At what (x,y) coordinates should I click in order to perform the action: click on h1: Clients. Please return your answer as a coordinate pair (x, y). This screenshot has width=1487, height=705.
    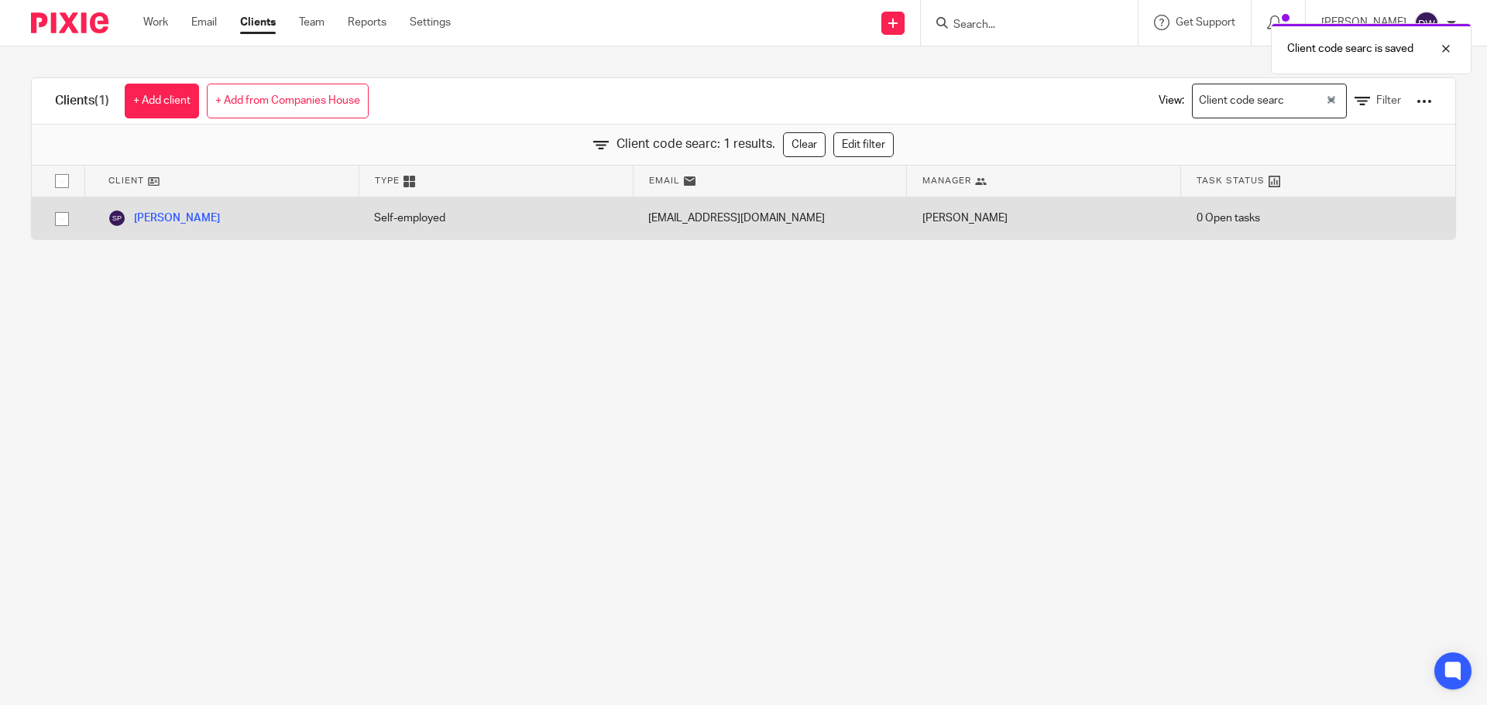
    Looking at the image, I should click on (82, 101).